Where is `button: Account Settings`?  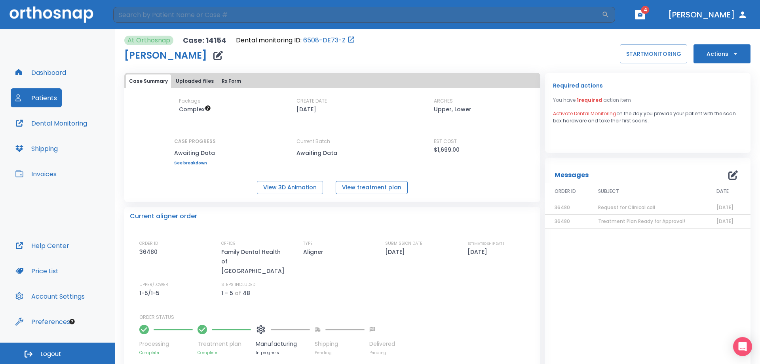
button: Account Settings is located at coordinates (50, 296).